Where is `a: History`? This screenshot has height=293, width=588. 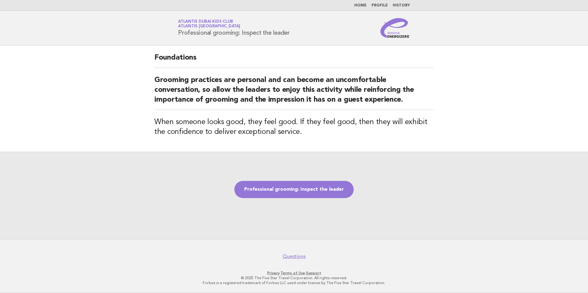
a: History is located at coordinates (401, 6).